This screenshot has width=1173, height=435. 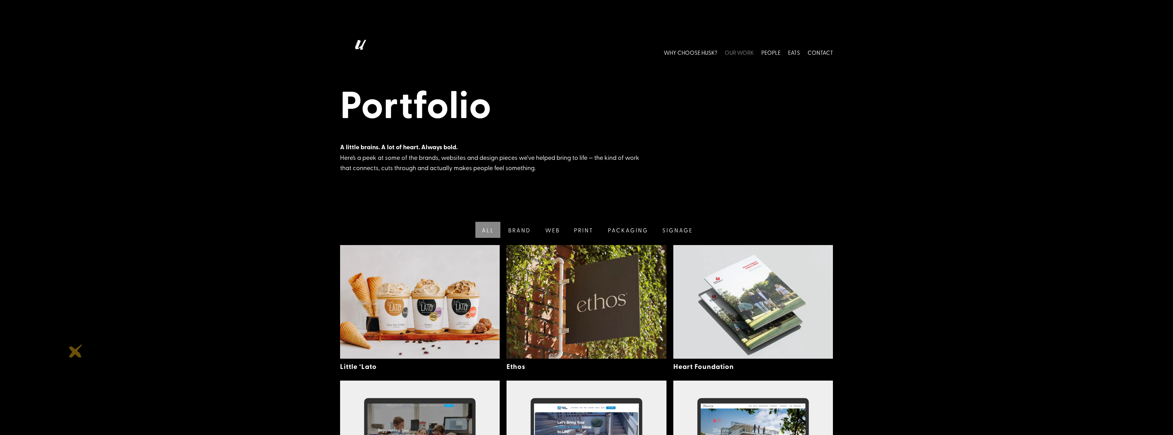 I want to click on a: Brand, so click(x=519, y=230).